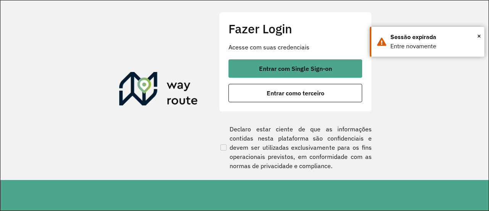 Image resolution: width=489 pixels, height=211 pixels. Describe the element at coordinates (435, 37) in the screenshot. I see `div: Sessão expirada` at that location.